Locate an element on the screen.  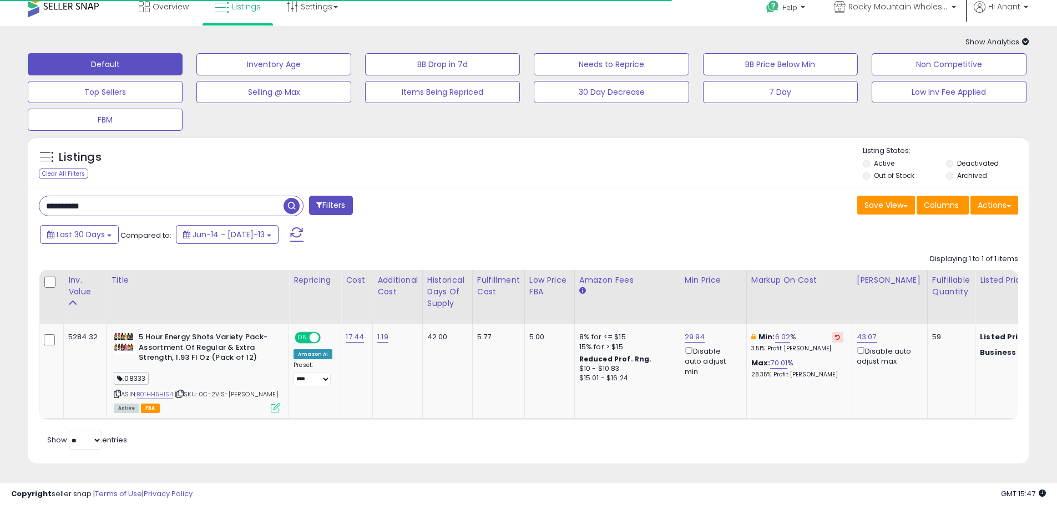
div: Min Price is located at coordinates (713, 280).